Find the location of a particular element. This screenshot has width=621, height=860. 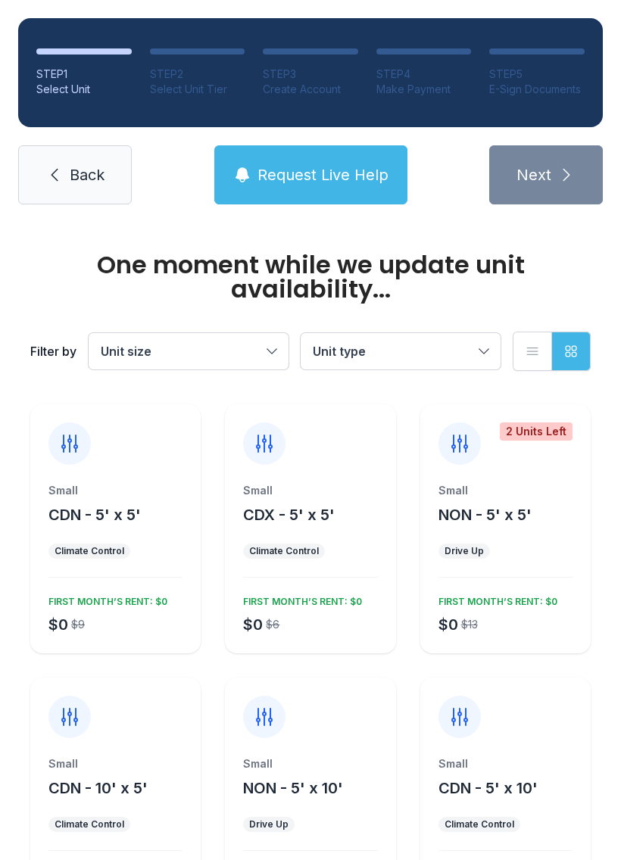

span: Next is located at coordinates (534, 175).